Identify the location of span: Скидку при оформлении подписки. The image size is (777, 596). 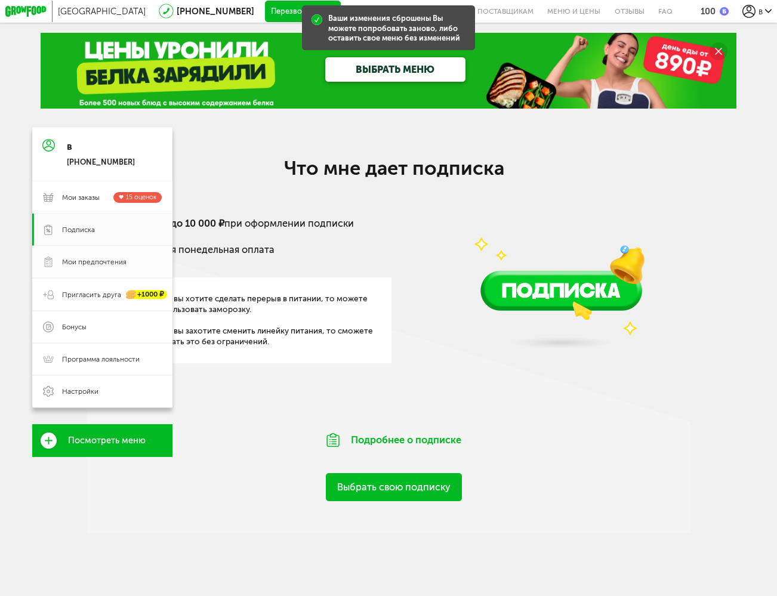
(245, 223).